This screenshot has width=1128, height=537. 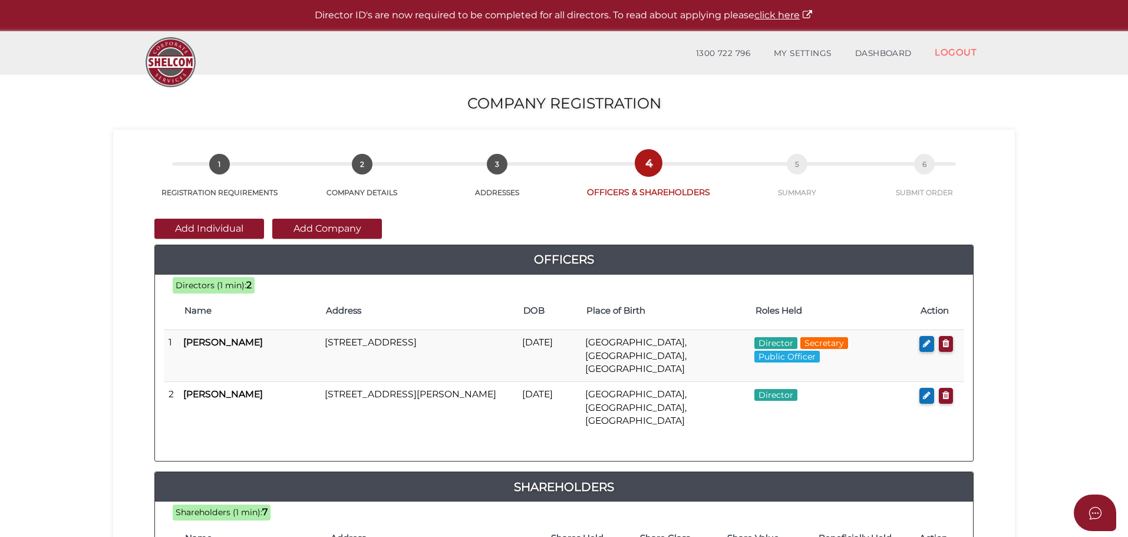 What do you see at coordinates (665, 311) in the screenshot?
I see `h4: Place of Birth` at bounding box center [665, 311].